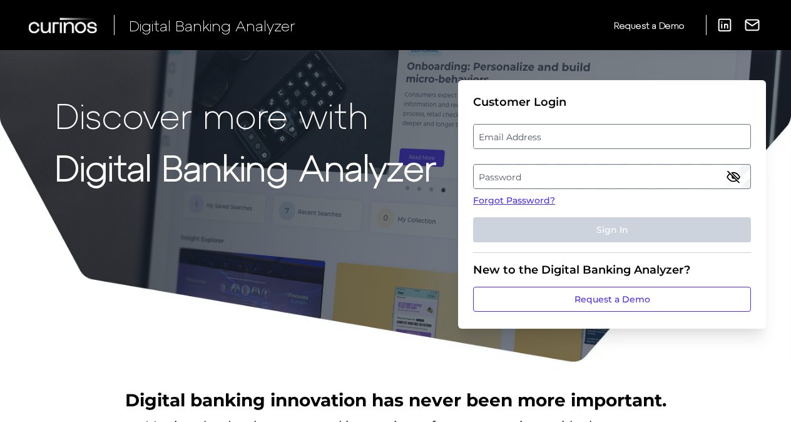 The height and width of the screenshot is (422, 791). Describe the element at coordinates (612, 270) in the screenshot. I see `div: New to the Digital Banking Analyzer?` at that location.